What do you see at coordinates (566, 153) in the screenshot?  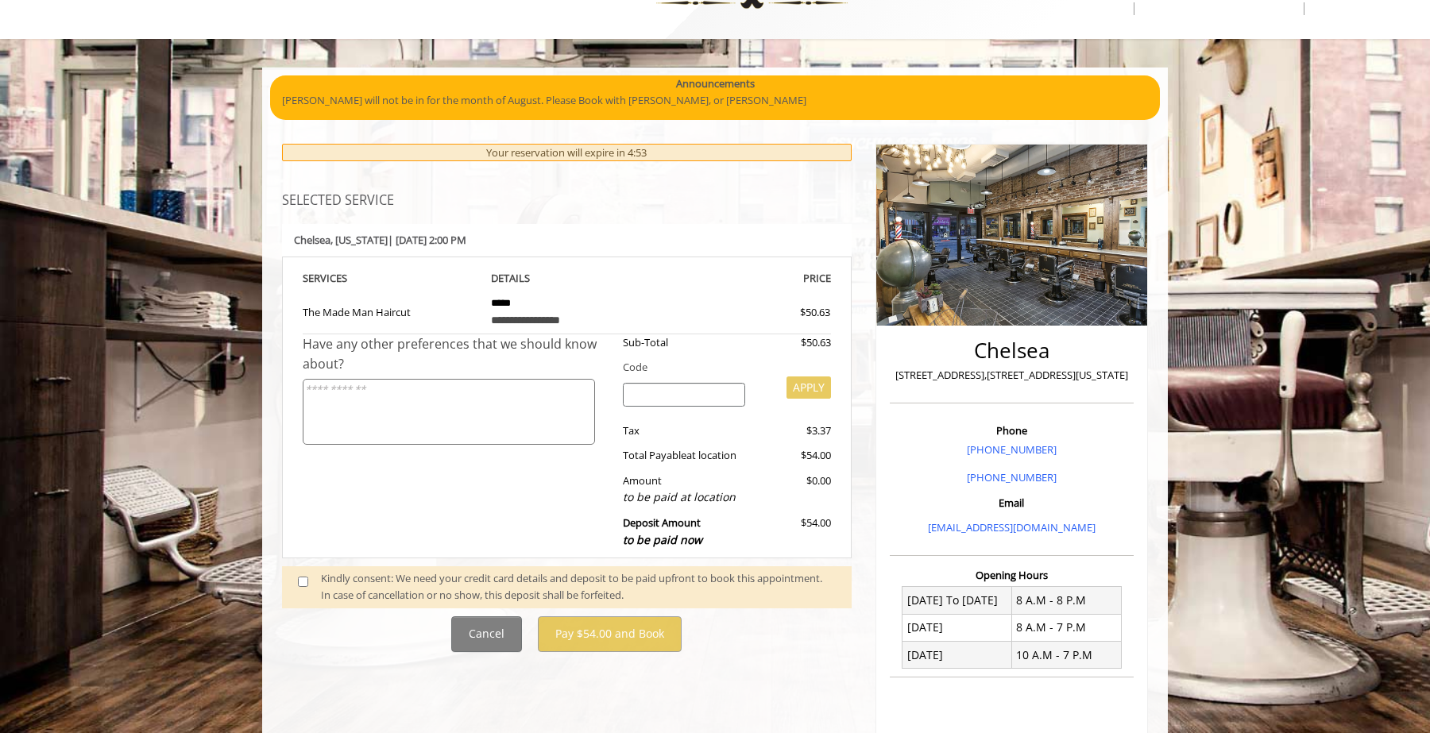 I see `div: Your reservation will expire in 4:53` at bounding box center [566, 153].